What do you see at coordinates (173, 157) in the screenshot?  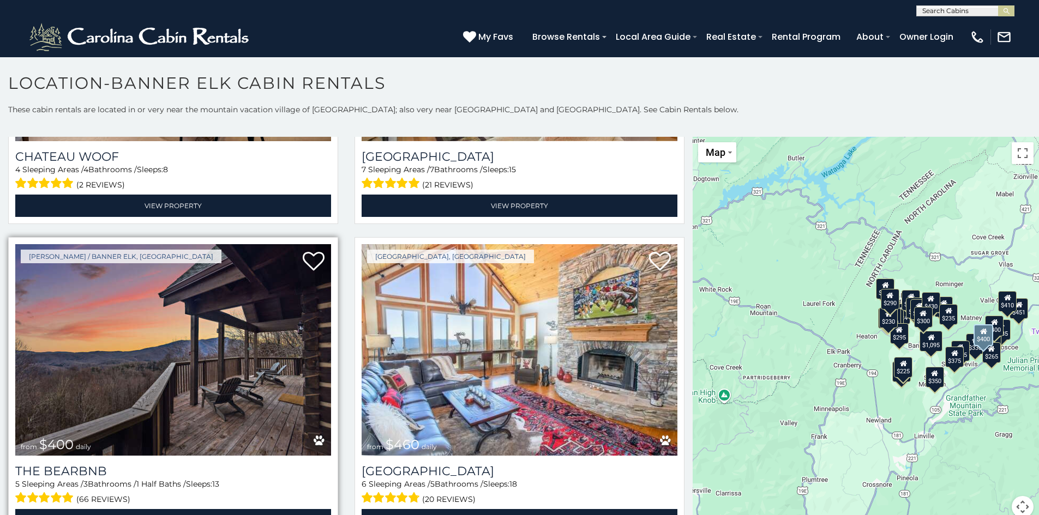 I see `h3: Chateau Woof` at bounding box center [173, 157].